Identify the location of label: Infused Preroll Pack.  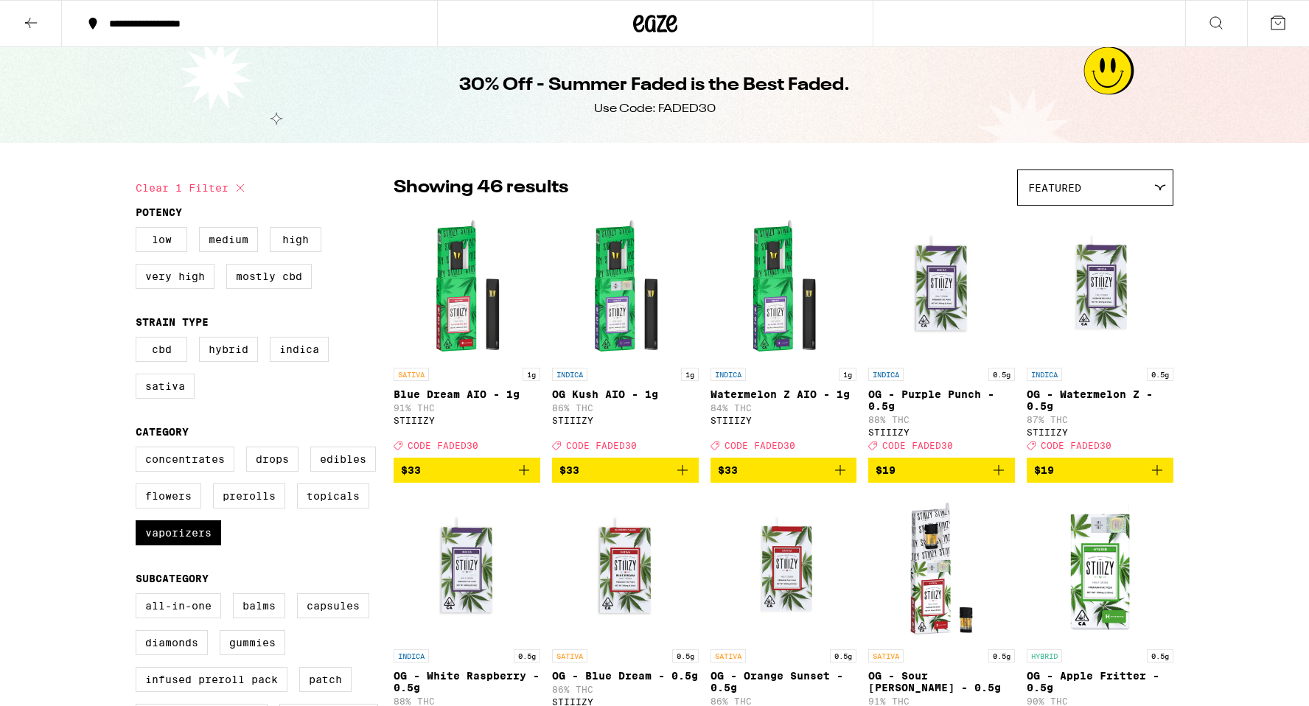
(211, 679).